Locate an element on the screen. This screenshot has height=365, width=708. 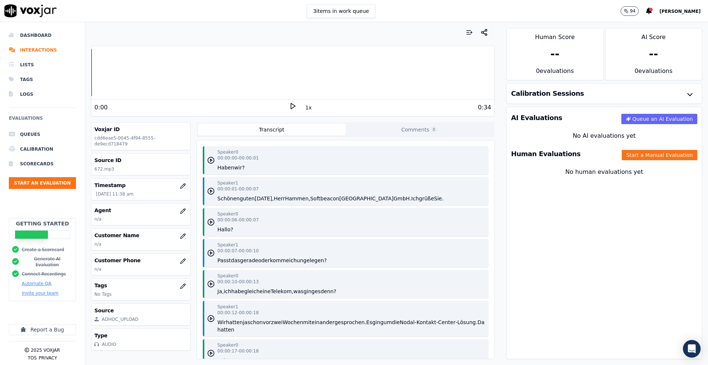
button: Haben is located at coordinates (226, 168).